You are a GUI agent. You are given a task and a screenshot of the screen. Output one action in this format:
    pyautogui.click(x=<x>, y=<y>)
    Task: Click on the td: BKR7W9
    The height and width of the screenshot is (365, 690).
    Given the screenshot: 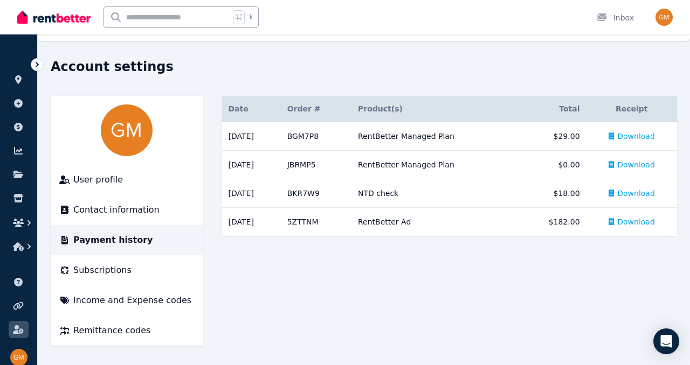 What is the action you would take?
    pyautogui.click(x=316, y=193)
    